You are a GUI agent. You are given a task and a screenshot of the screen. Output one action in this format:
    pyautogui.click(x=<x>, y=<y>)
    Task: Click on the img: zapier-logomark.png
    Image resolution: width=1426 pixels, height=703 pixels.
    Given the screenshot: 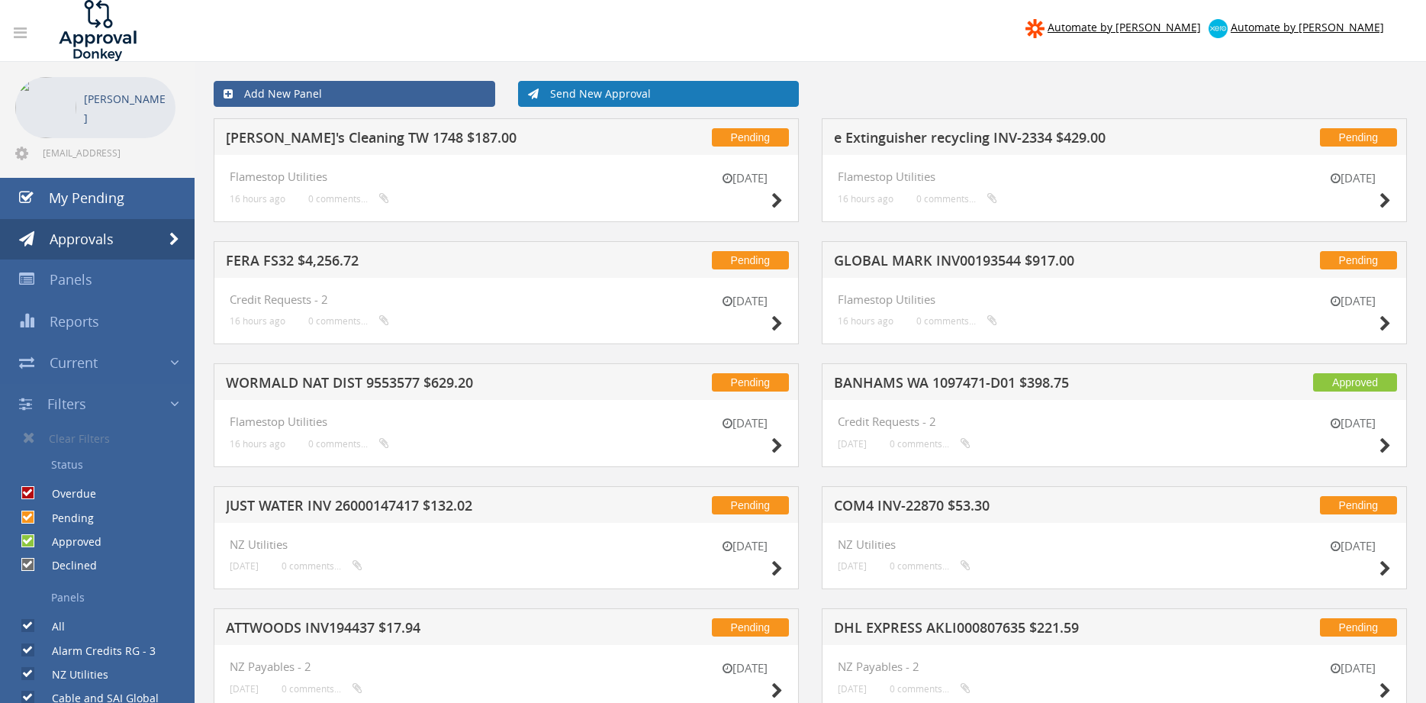 What is the action you would take?
    pyautogui.click(x=1035, y=28)
    